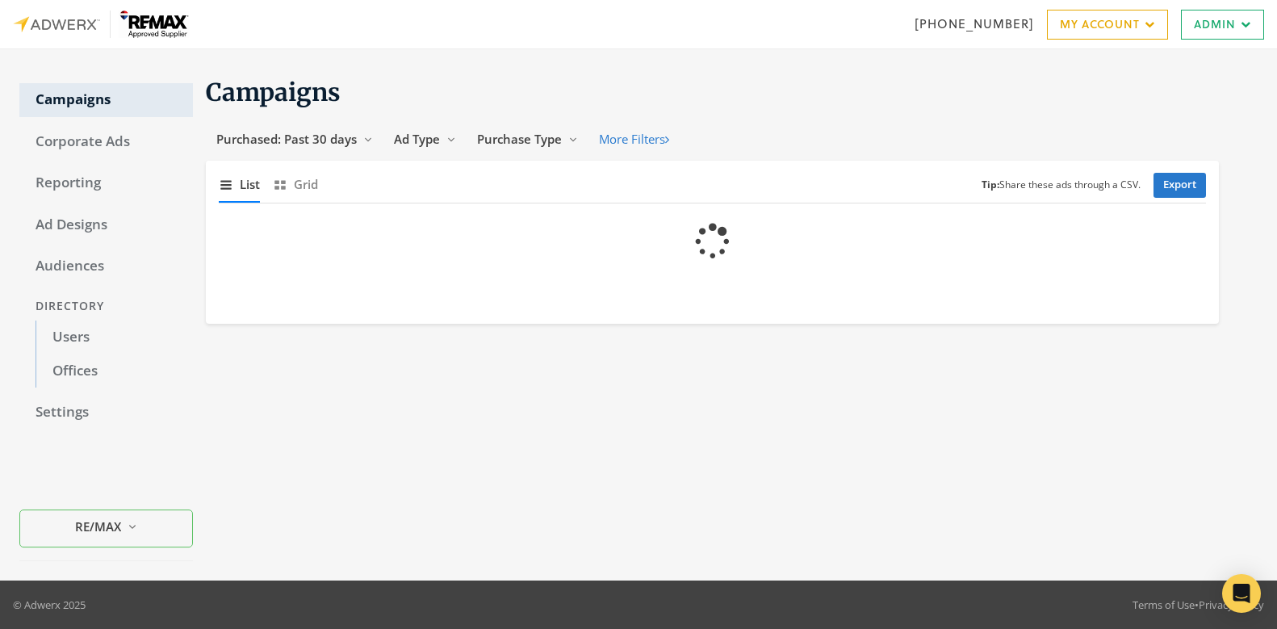 This screenshot has height=629, width=1277. What do you see at coordinates (295, 184) in the screenshot?
I see `button: Grid` at bounding box center [295, 184].